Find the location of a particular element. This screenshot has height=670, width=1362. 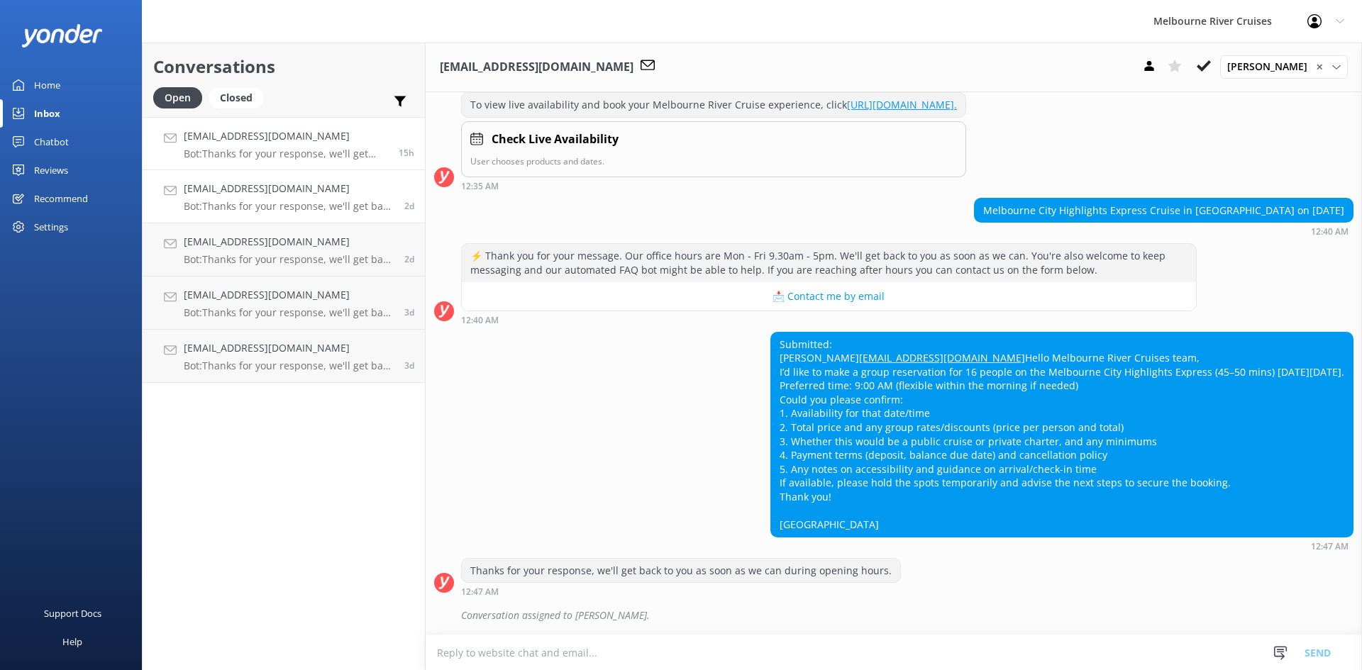

h2: Conversations is located at coordinates (284, 67).